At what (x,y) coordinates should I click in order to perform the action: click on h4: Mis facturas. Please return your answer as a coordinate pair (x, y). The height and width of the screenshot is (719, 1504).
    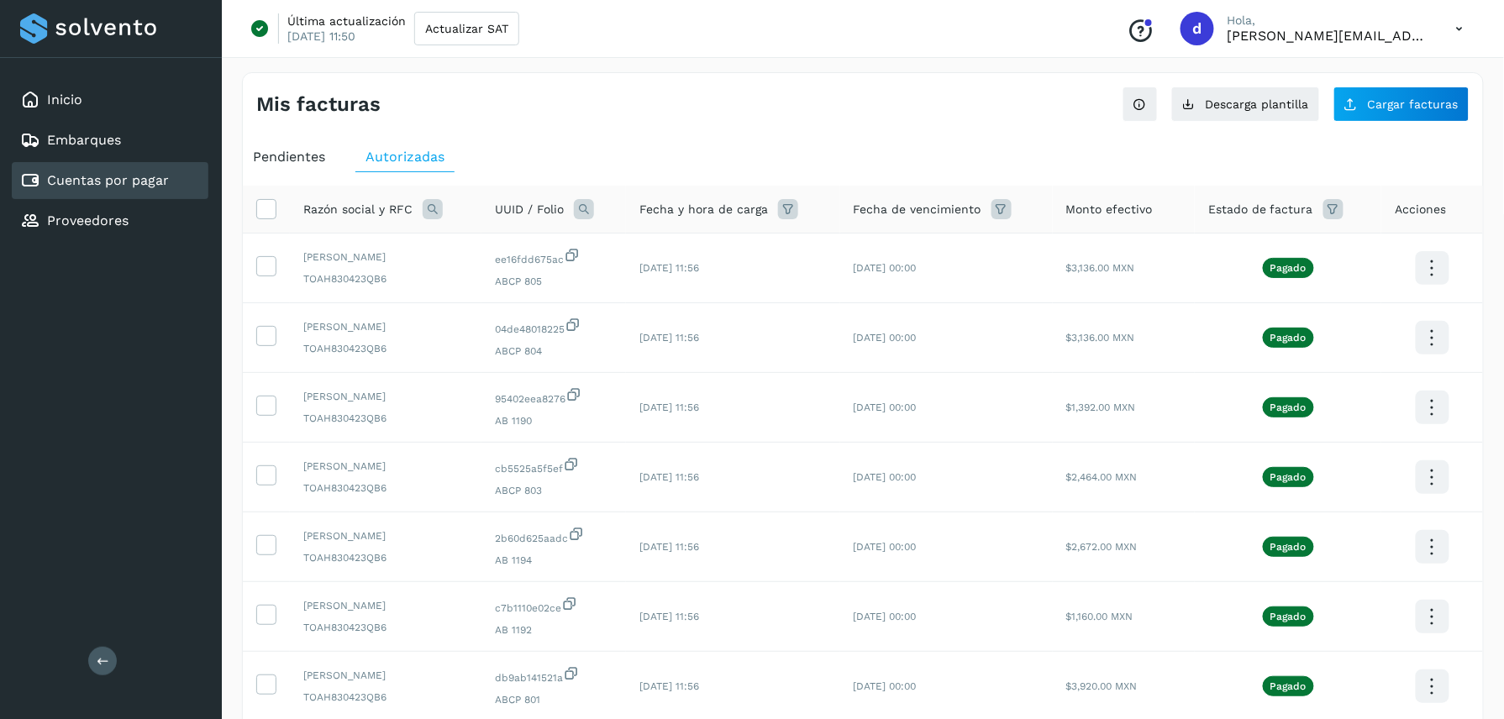
    Looking at the image, I should click on (318, 104).